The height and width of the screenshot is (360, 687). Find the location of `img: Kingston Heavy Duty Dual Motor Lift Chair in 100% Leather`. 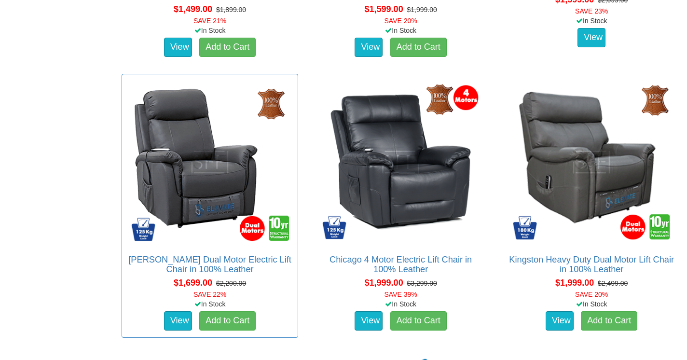

img: Kingston Heavy Duty Dual Motor Lift Chair in 100% Leather is located at coordinates (592, 162).